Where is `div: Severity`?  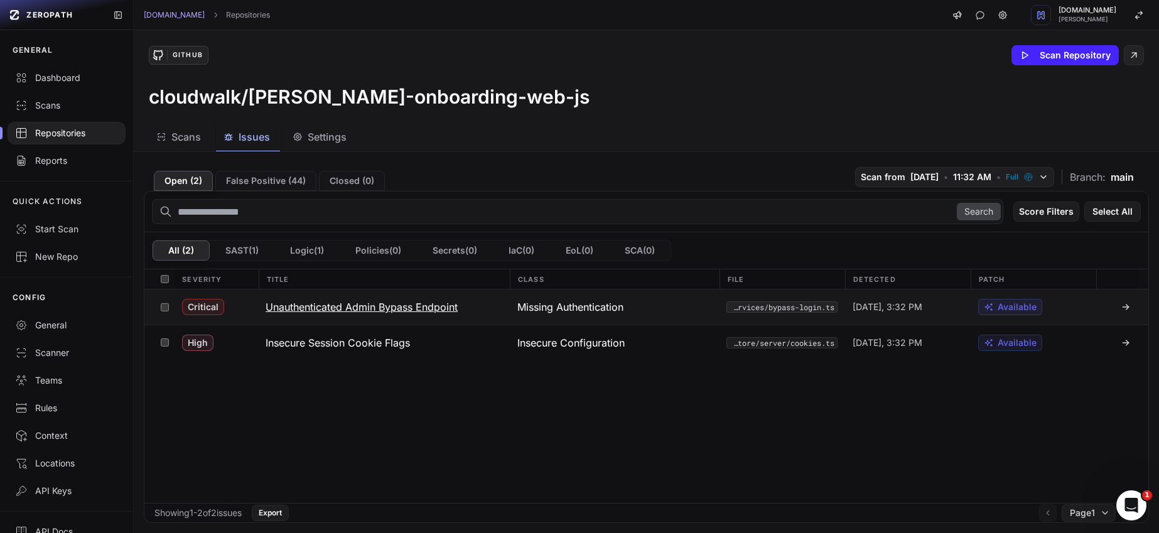
div: Severity is located at coordinates (216, 279).